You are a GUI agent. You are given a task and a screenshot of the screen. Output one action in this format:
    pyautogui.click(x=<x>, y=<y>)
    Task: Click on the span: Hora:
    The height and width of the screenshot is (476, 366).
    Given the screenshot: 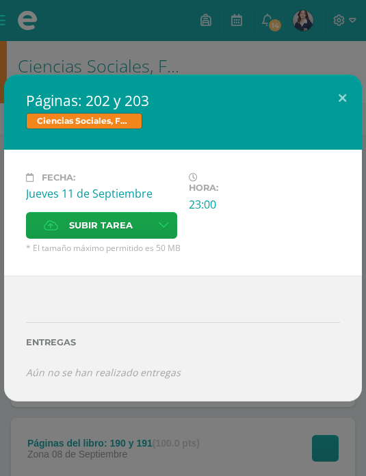 What is the action you would take?
    pyautogui.click(x=203, y=188)
    